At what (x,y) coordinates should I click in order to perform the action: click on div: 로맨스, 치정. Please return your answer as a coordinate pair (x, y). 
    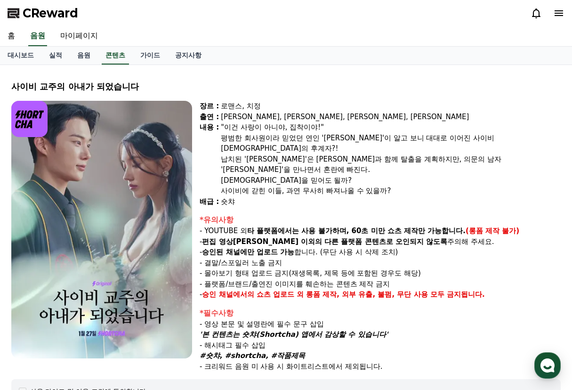
    Looking at the image, I should click on (390, 106).